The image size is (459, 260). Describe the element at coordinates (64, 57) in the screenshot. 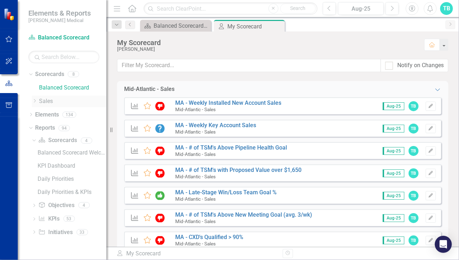

I see `input: Search Below...` at that location.